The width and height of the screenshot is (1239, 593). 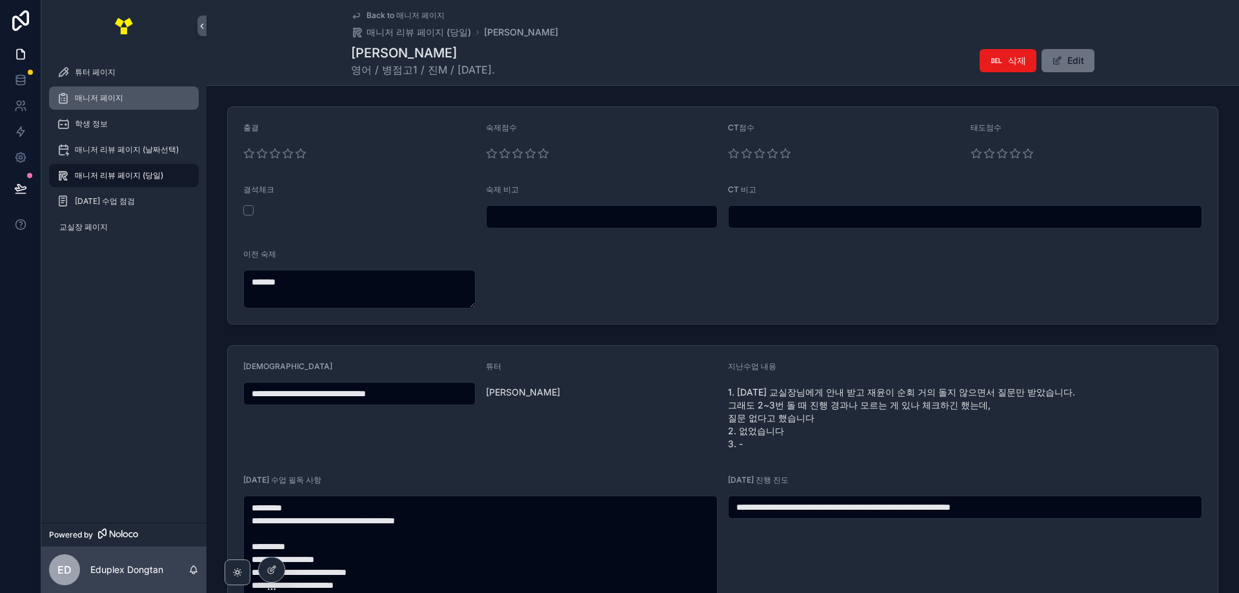 I want to click on a: 매니저 페이지, so click(x=124, y=98).